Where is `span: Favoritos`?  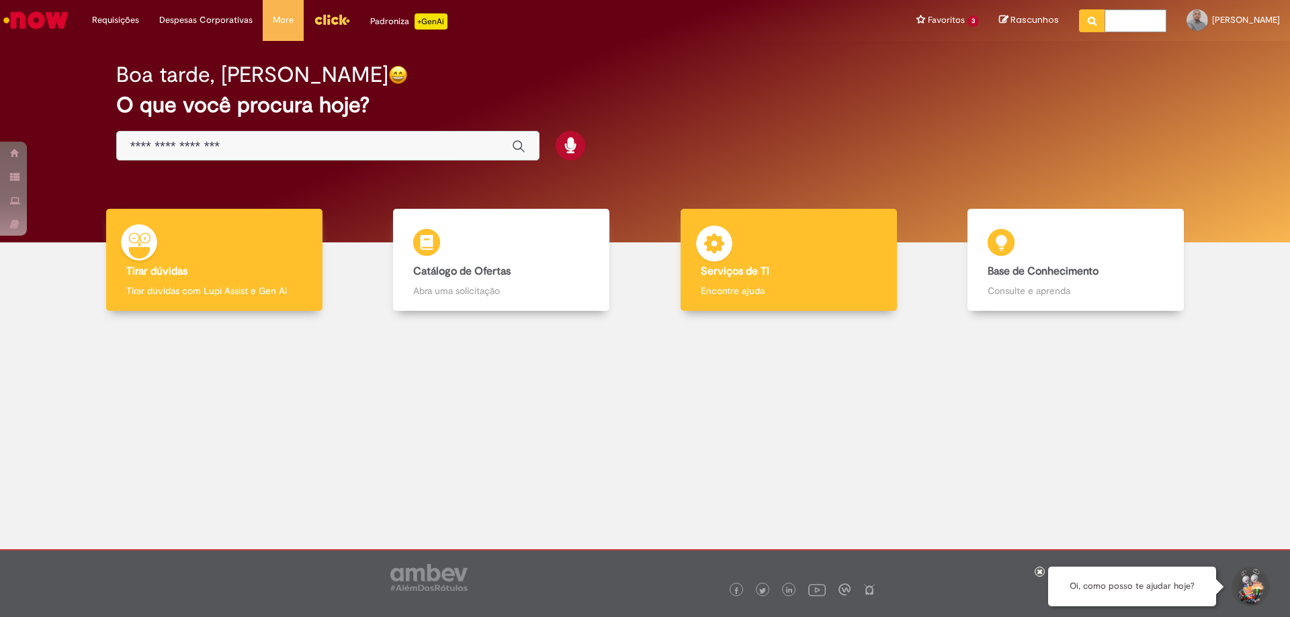
span: Favoritos is located at coordinates (946, 20).